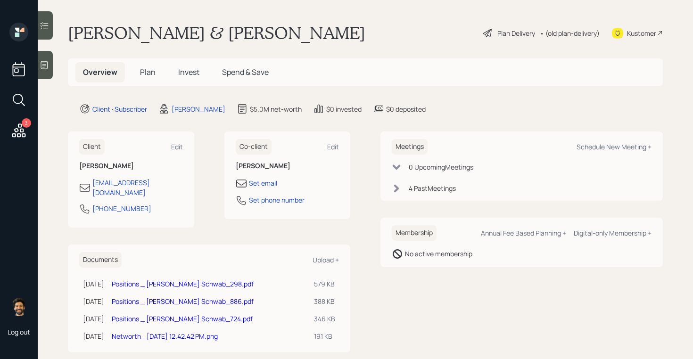 The width and height of the screenshot is (693, 359). Describe the element at coordinates (516, 33) in the screenshot. I see `div: Plan Delivery` at that location.